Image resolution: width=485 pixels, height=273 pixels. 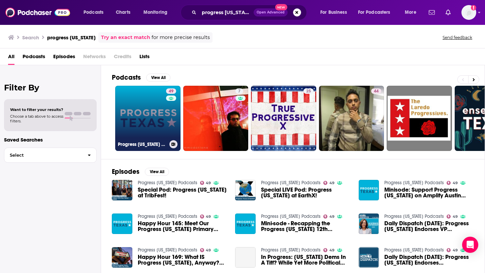 I want to click on span: 25, so click(x=308, y=92).